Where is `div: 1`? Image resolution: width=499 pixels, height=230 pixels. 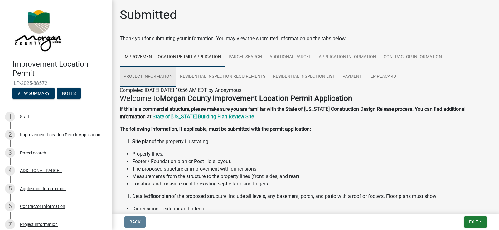
div: 1 is located at coordinates (10, 117).